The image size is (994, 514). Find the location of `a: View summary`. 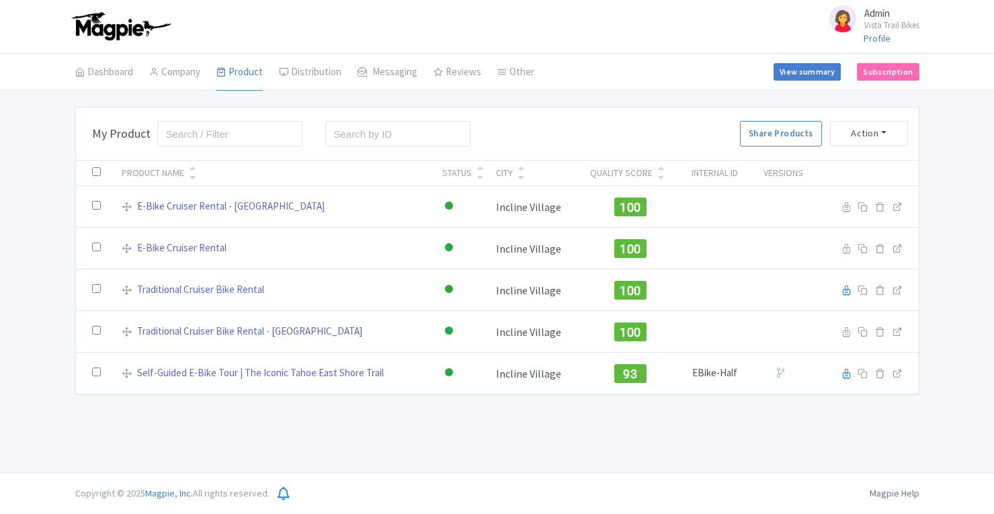

a: View summary is located at coordinates (807, 72).